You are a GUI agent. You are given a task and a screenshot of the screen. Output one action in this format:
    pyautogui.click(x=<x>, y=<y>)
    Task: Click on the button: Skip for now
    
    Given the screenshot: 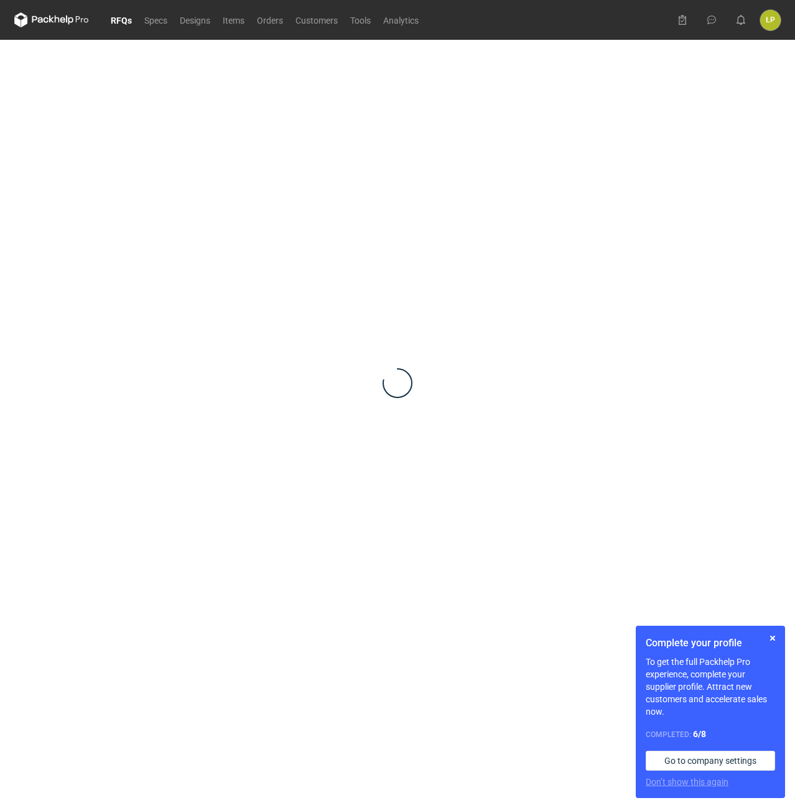 What is the action you would take?
    pyautogui.click(x=772, y=638)
    